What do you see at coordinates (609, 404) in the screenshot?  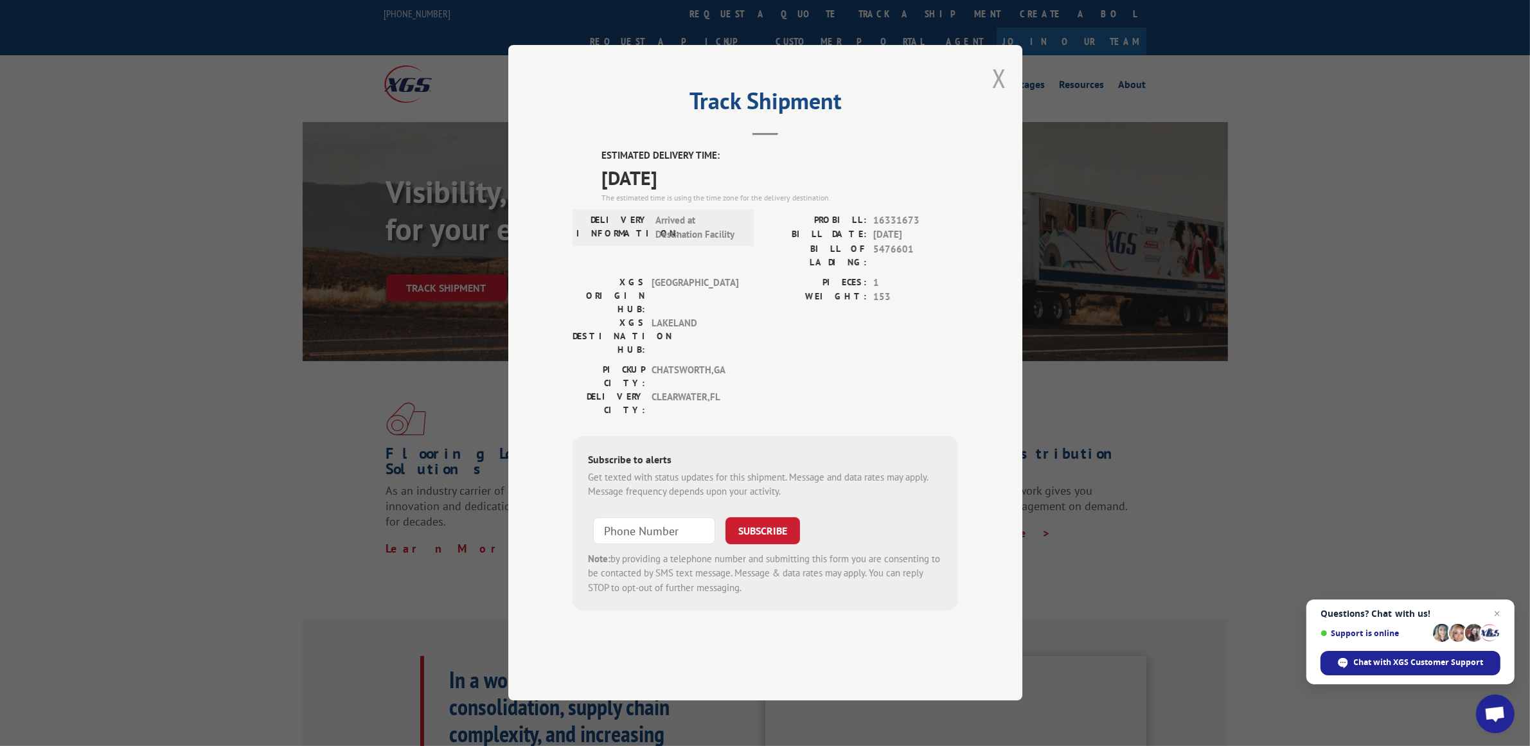 I see `label: DELIVERY CITY:` at bounding box center [609, 404].